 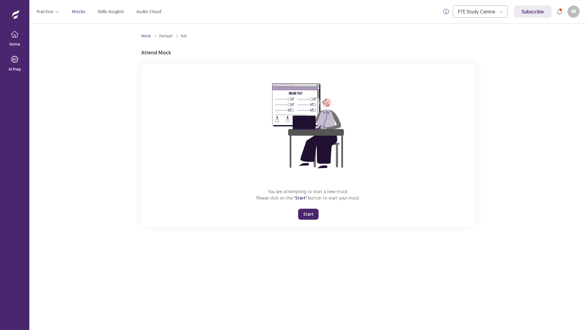 What do you see at coordinates (308, 195) in the screenshot?
I see `p: You are attempting to start a new mock. Please click on the button to start your mock.` at bounding box center [308, 195].